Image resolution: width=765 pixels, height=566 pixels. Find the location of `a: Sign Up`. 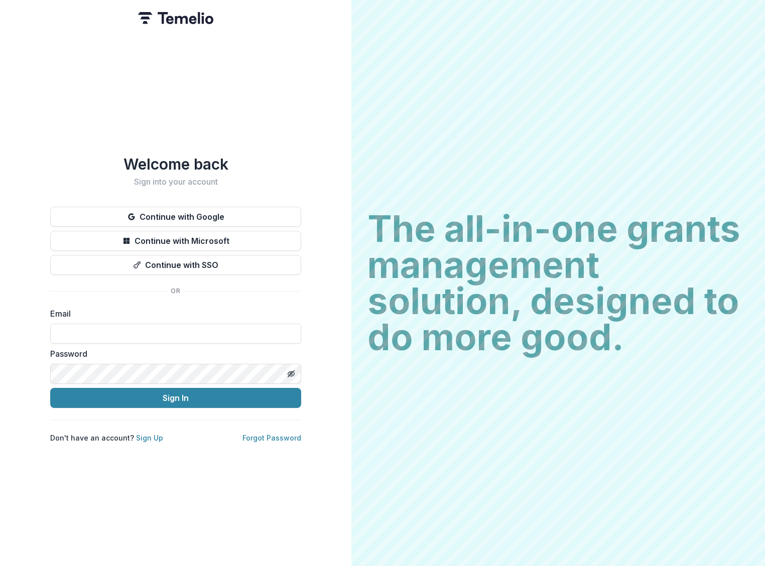

a: Sign Up is located at coordinates (150, 438).